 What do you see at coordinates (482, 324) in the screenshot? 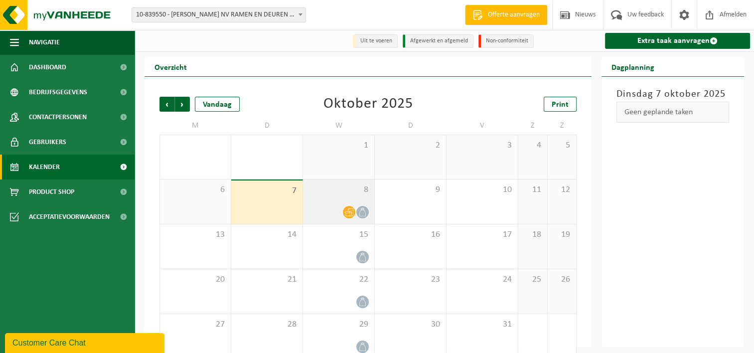
I see `span: 31` at bounding box center [482, 324].